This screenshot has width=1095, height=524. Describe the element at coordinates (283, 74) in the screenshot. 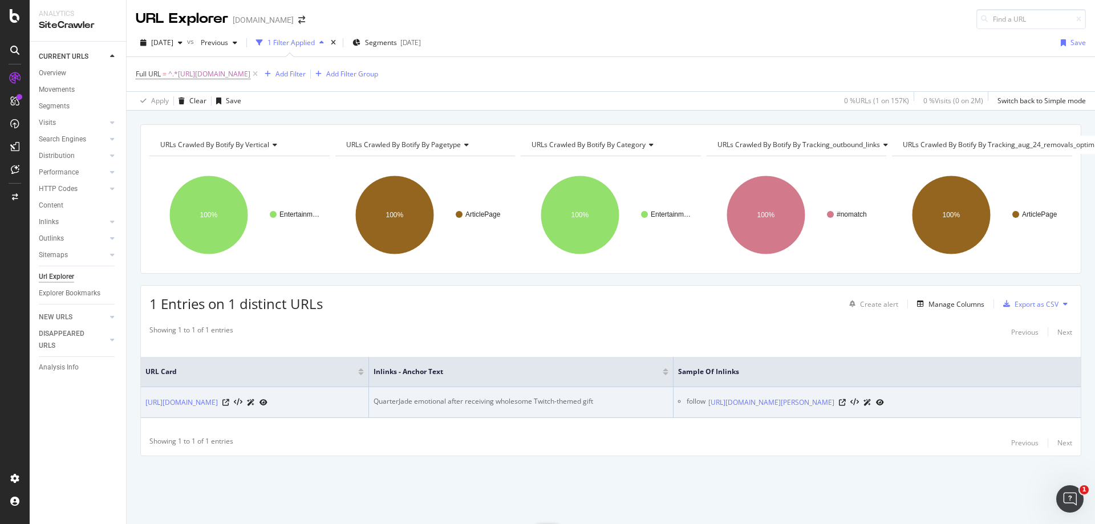

I see `button: Add Filter` at that location.